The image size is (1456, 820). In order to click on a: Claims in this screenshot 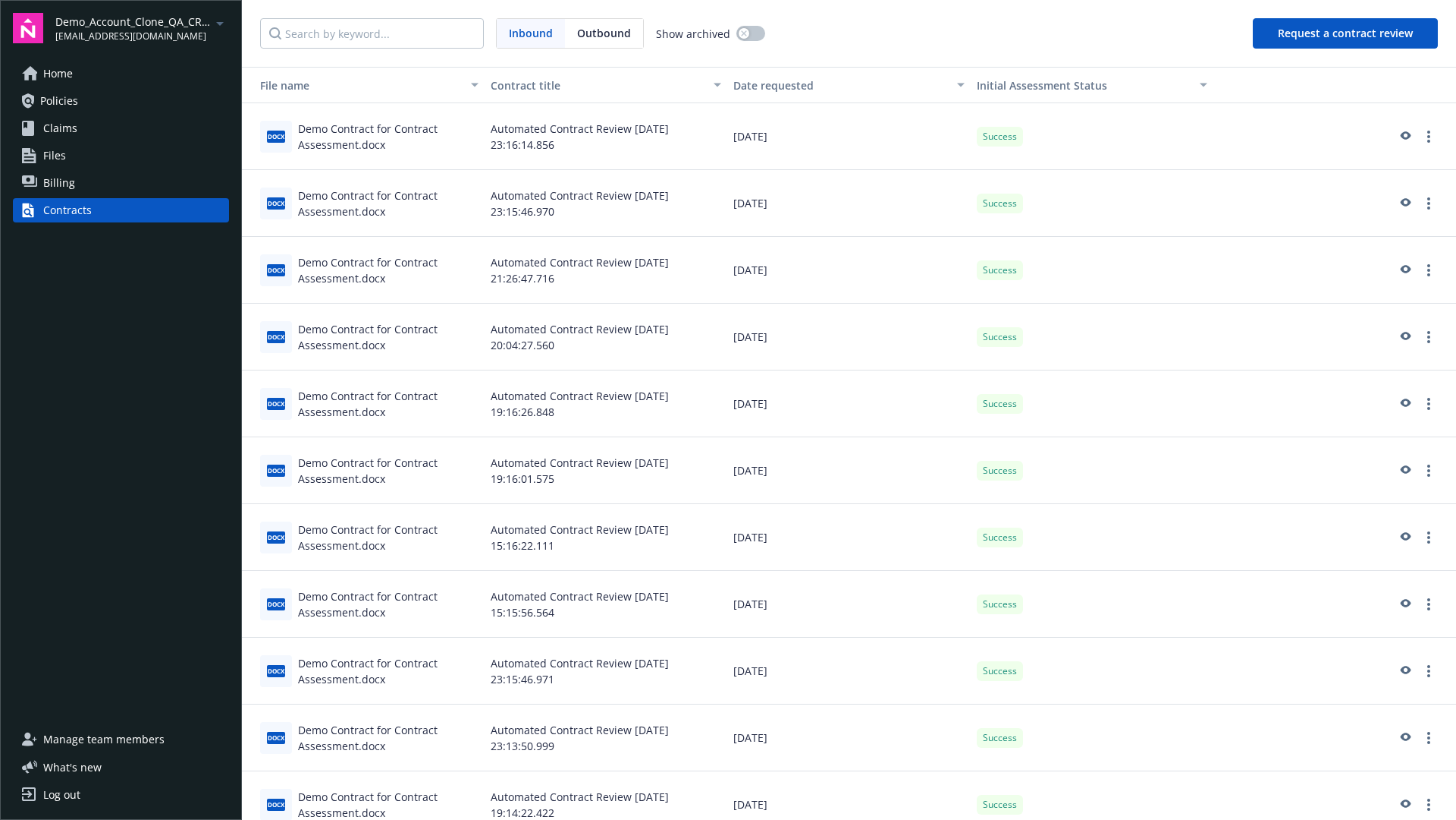, I will do `click(121, 129)`.